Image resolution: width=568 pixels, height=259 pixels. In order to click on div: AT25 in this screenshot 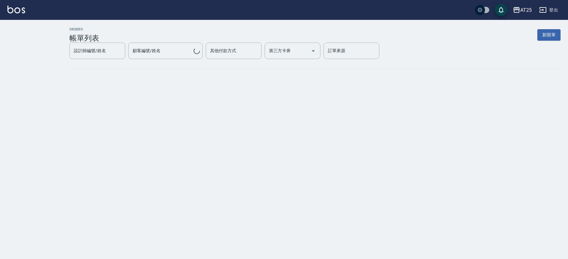, I will do `click(526, 10)`.